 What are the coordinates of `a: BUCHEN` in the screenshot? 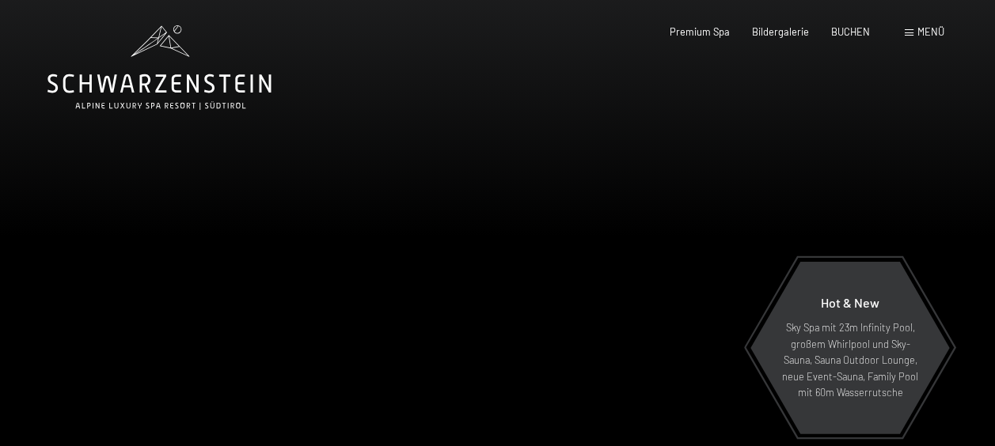 It's located at (850, 32).